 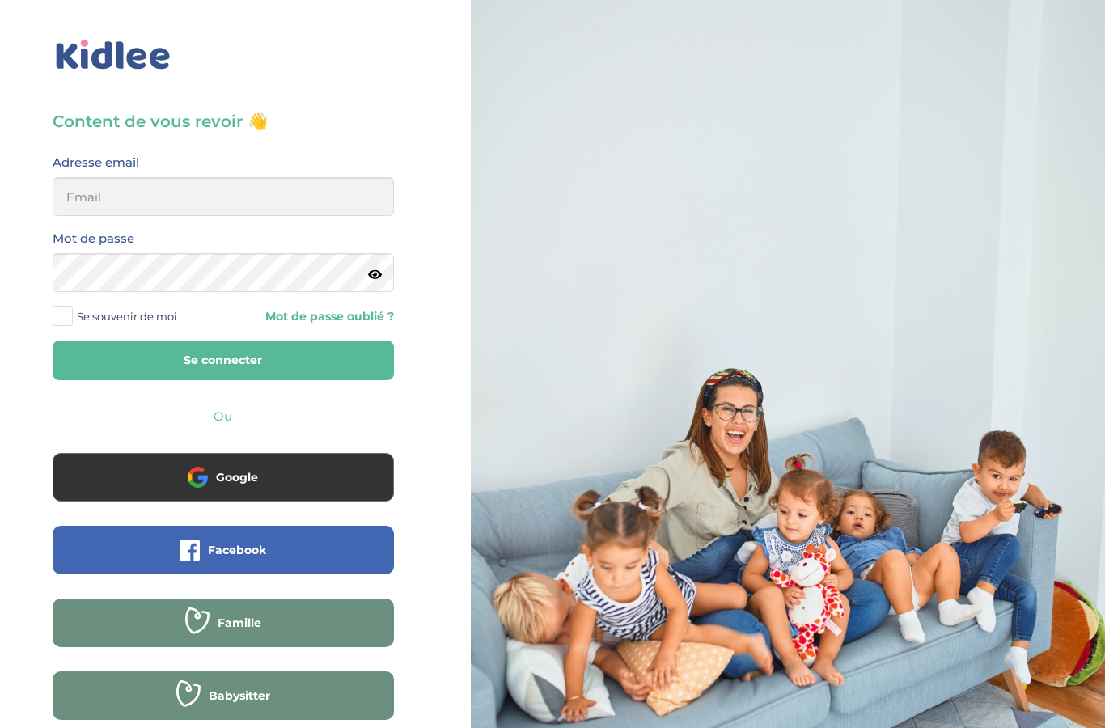 I want to click on a: Babysitter, so click(x=223, y=706).